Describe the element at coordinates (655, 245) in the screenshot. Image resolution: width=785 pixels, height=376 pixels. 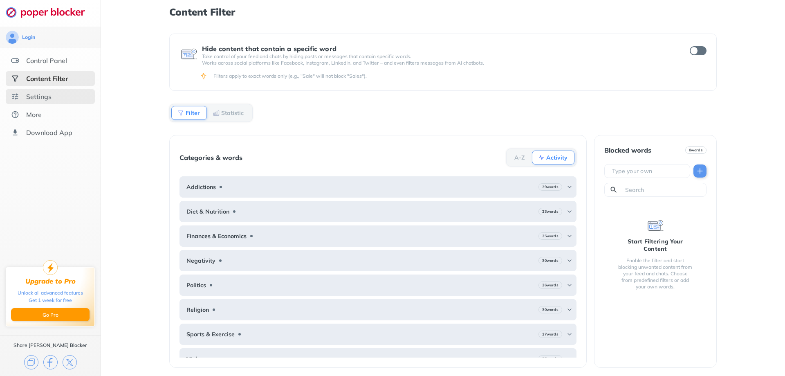
I see `div: Start Filtering Your Content` at that location.